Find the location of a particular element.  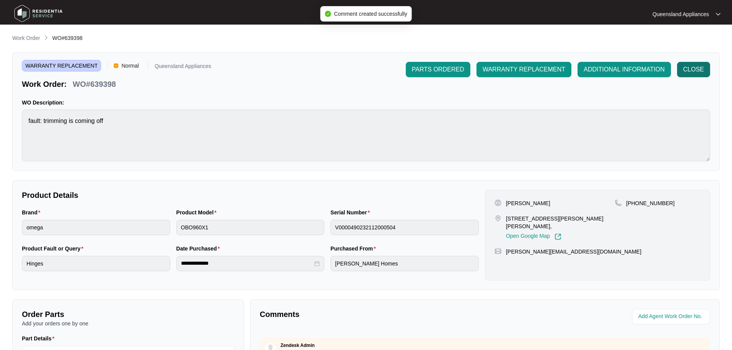

input: Add Agent Work Order No. is located at coordinates (672, 317).